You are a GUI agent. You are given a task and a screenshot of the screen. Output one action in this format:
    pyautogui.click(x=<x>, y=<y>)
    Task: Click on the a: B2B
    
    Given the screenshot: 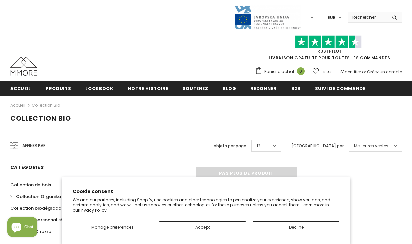 What is the action you would take?
    pyautogui.click(x=296, y=88)
    